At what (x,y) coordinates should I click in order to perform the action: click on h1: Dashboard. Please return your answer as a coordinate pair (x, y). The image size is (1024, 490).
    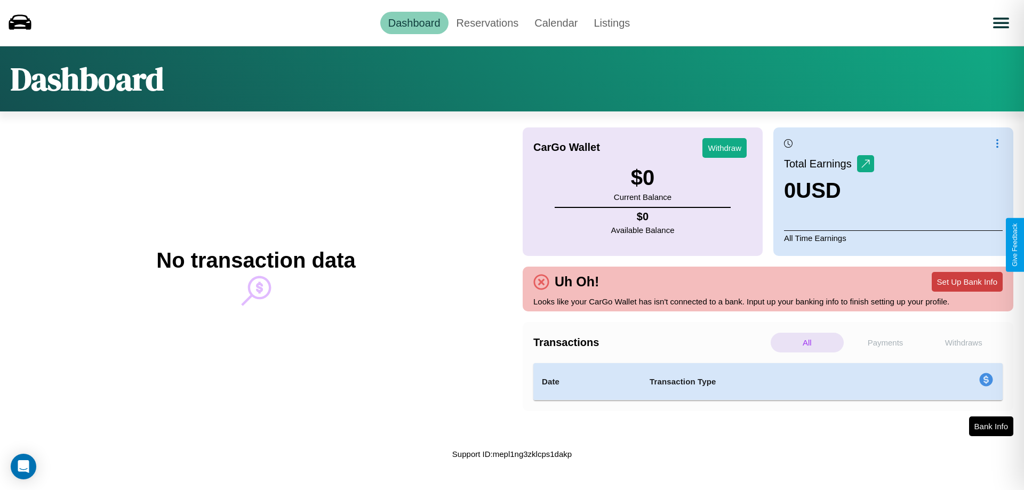
    Looking at the image, I should click on (87, 79).